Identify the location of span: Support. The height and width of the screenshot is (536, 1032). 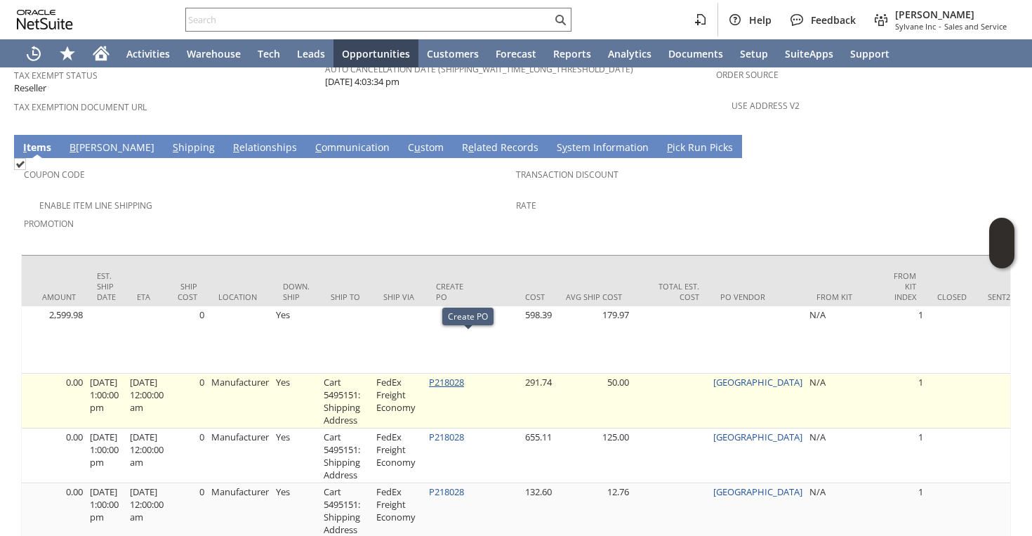
(870, 53).